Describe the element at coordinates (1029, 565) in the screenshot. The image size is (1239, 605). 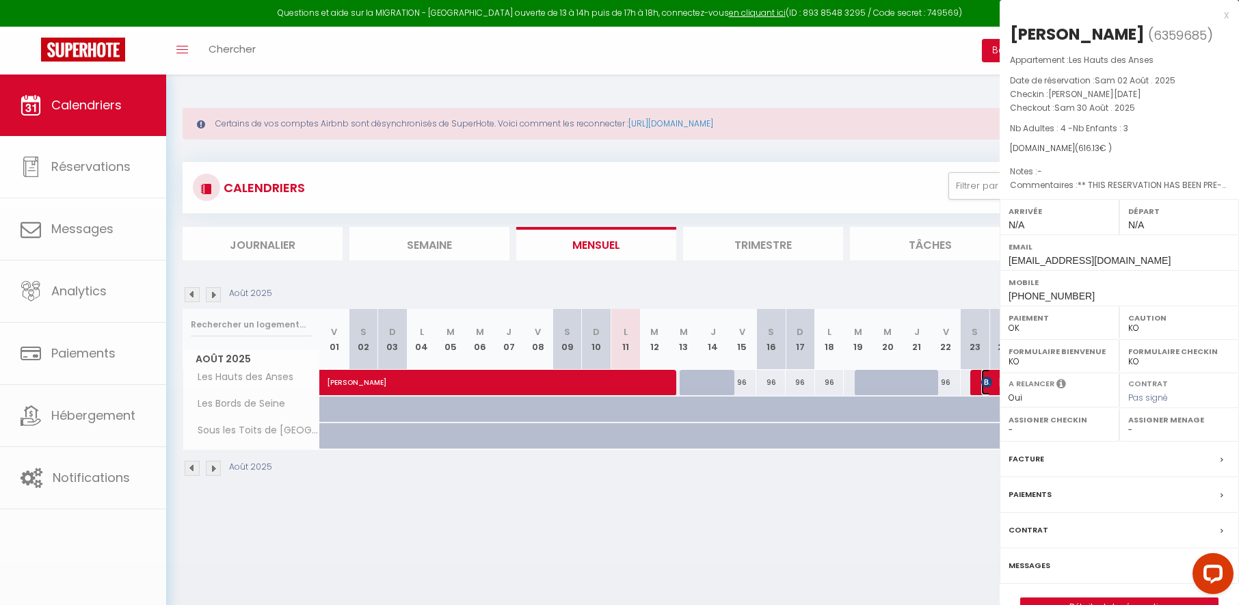
I see `label: Messages` at that location.